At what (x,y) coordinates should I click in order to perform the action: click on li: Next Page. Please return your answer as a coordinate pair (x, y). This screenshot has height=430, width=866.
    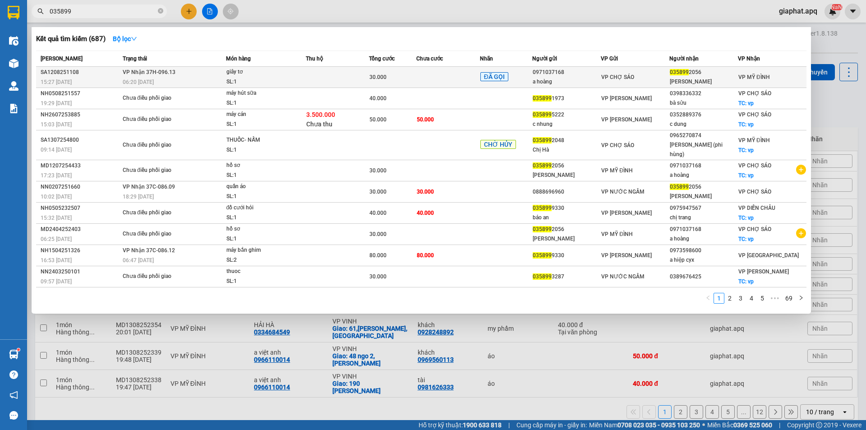
    Looking at the image, I should click on (801, 298).